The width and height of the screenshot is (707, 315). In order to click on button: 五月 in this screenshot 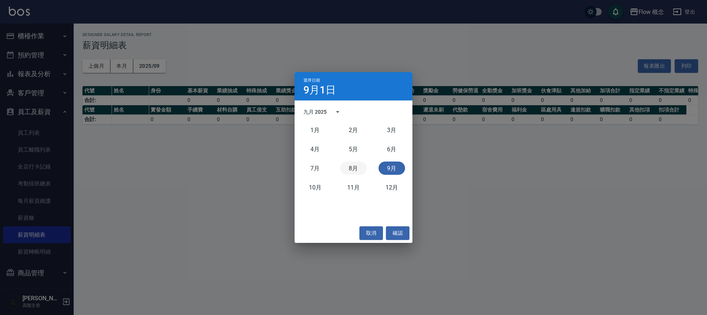, I will do `click(354, 149)`.